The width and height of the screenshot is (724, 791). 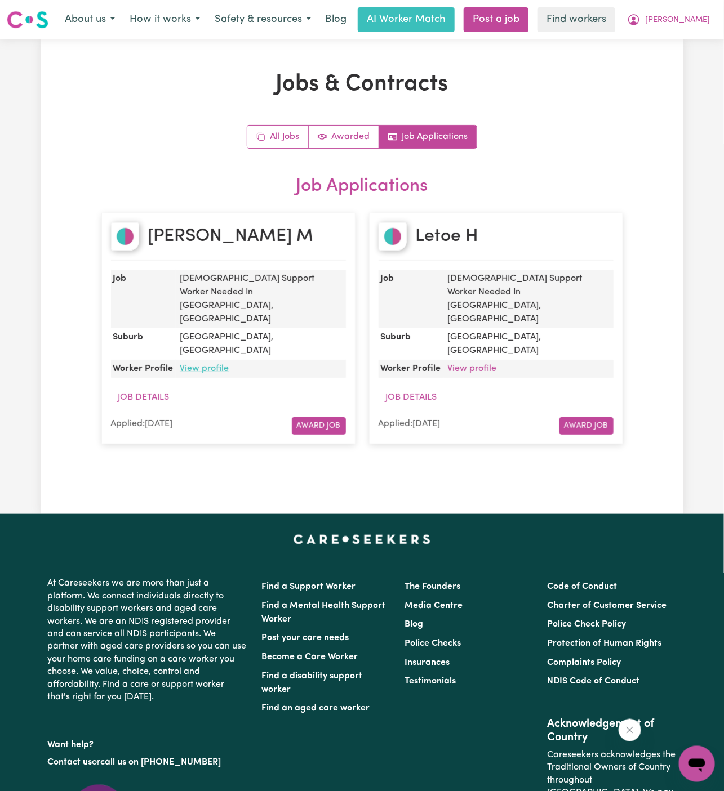 I want to click on a: Post your care needs, so click(x=305, y=638).